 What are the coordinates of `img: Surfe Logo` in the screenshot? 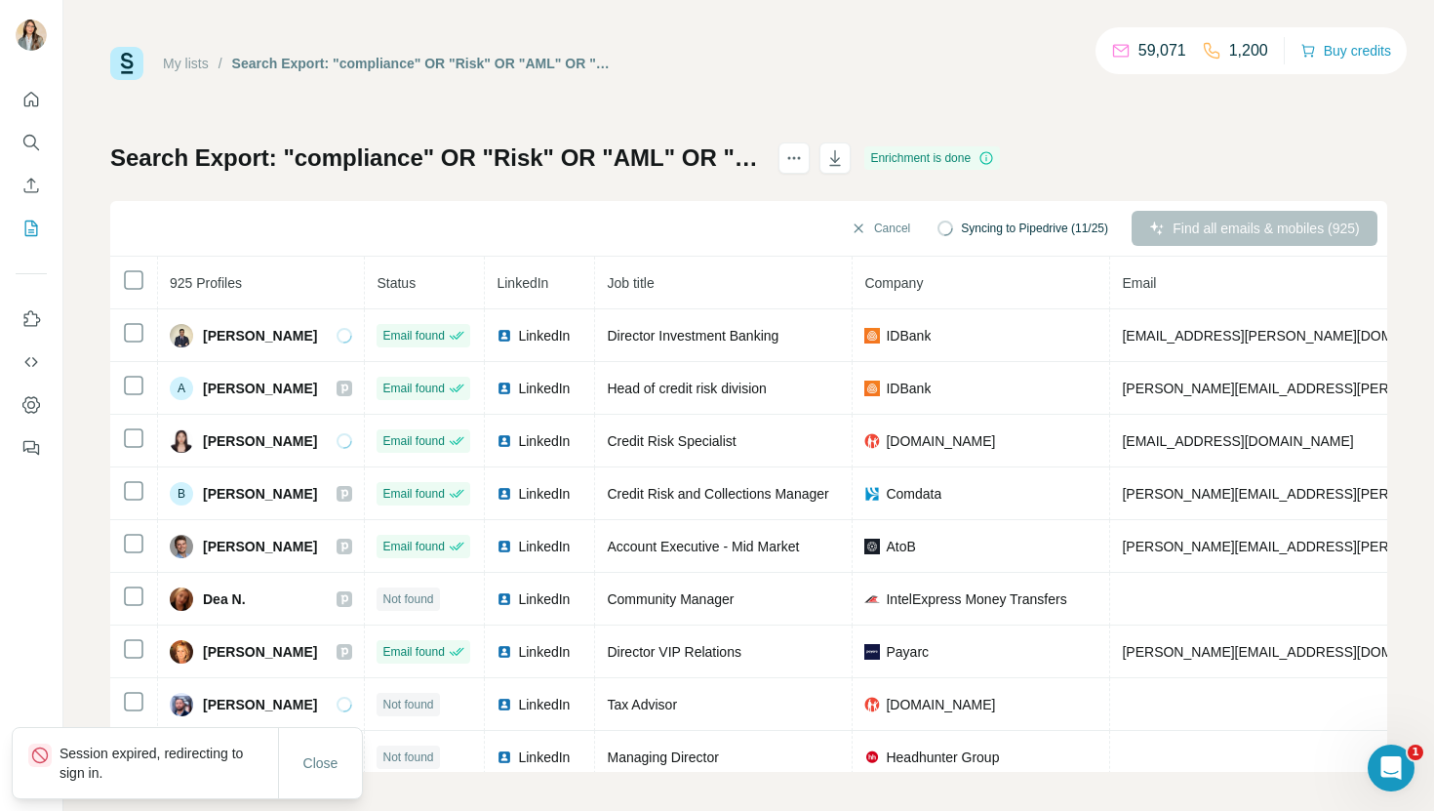 It's located at (127, 63).